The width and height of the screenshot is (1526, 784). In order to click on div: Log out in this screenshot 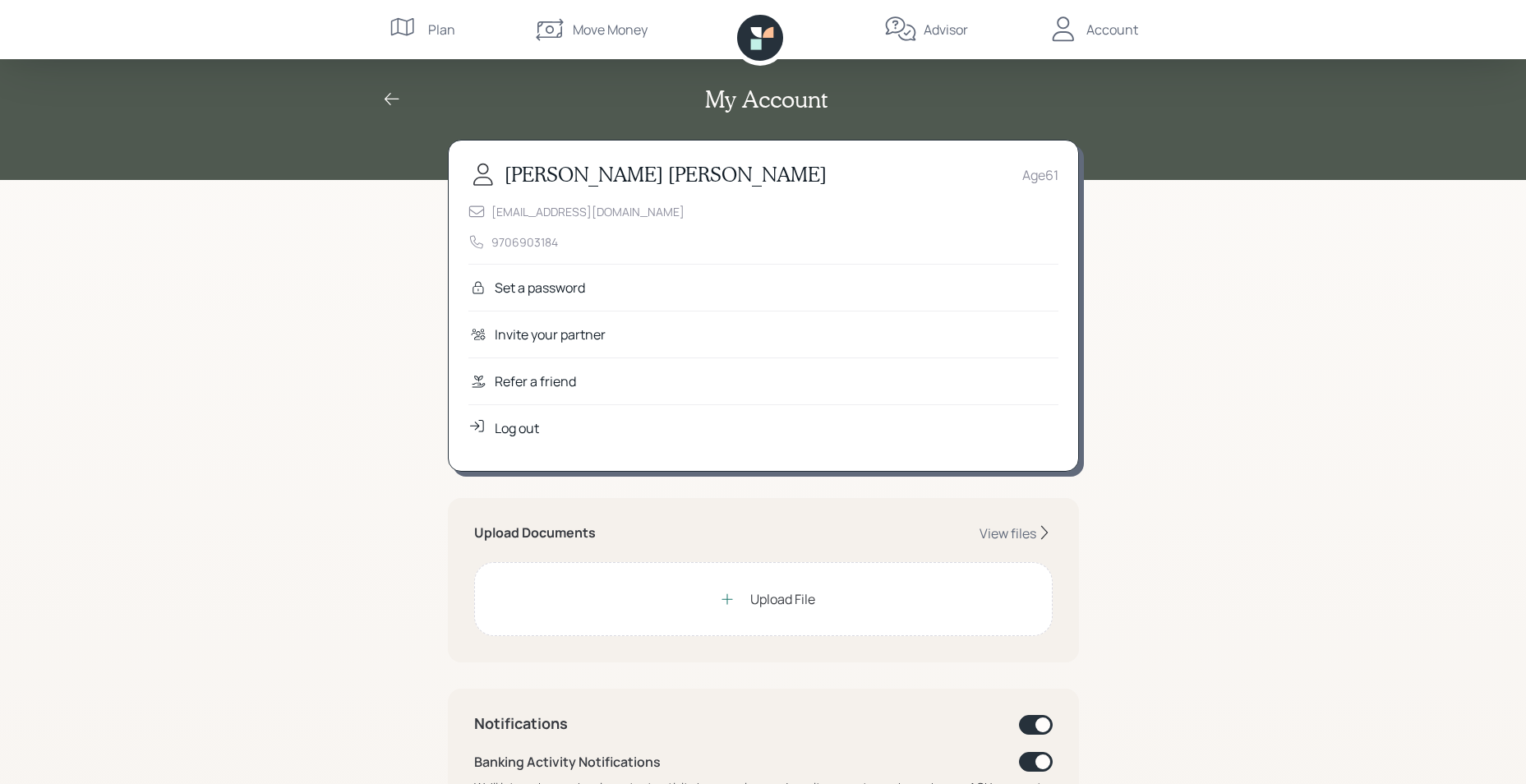, I will do `click(517, 428)`.